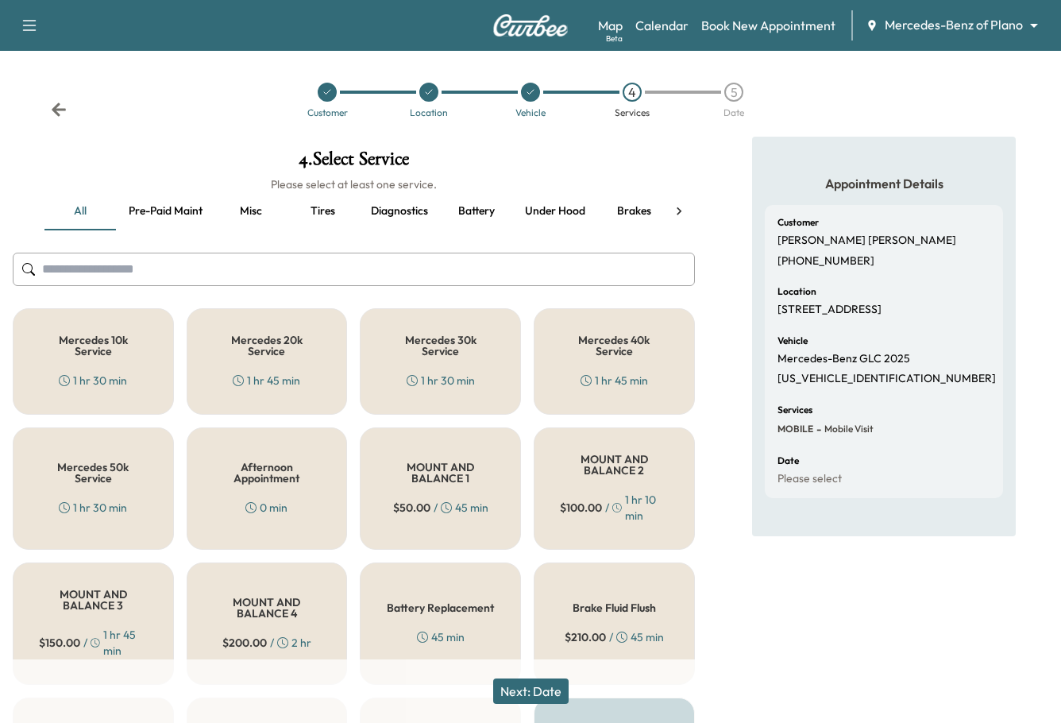 This screenshot has height=723, width=1061. Describe the element at coordinates (267, 607) in the screenshot. I see `h5: MOUNT AND BALANCE 4` at that location.